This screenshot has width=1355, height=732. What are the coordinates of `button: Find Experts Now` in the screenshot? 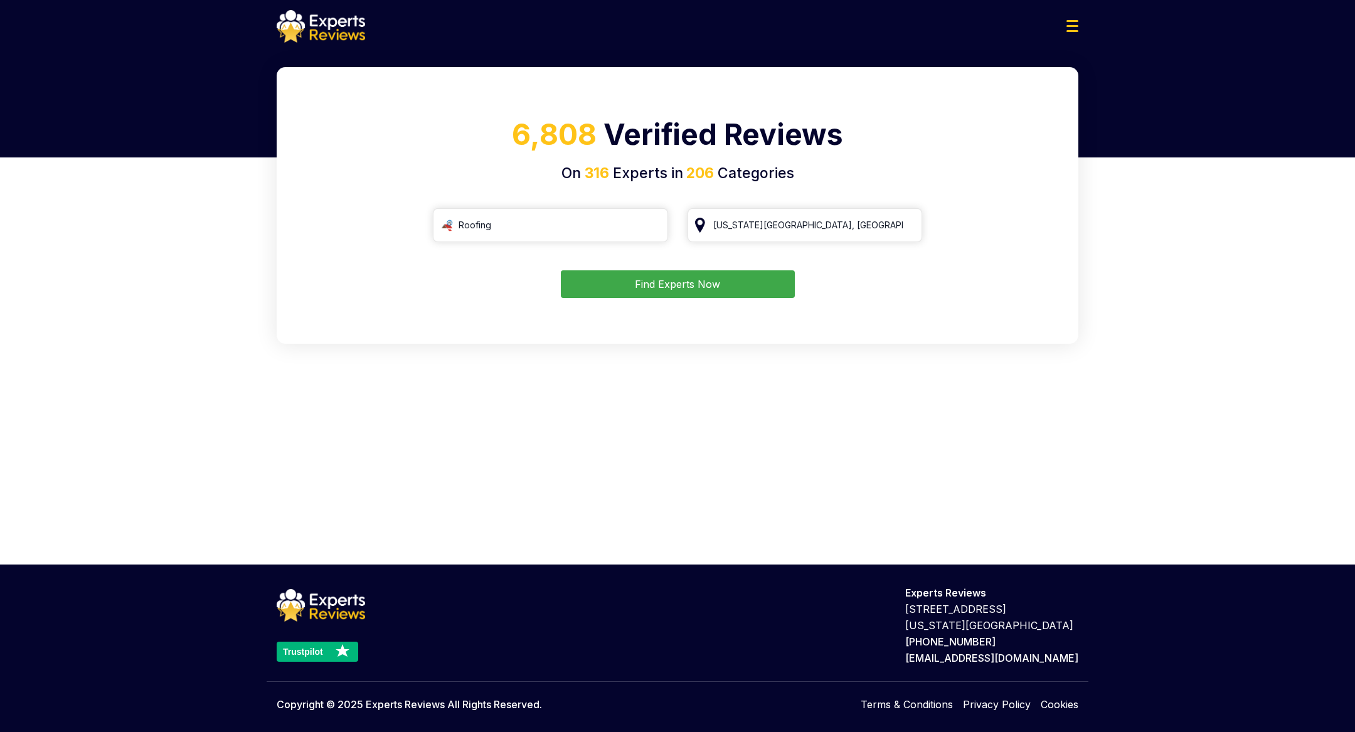 It's located at (678, 284).